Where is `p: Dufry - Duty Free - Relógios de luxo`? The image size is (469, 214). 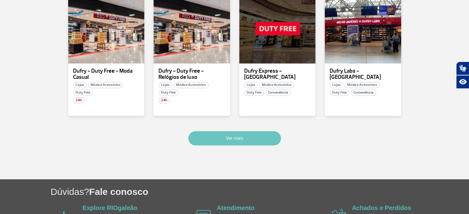
p: Dufry - Duty Free - Relógios de luxo is located at coordinates (192, 74).